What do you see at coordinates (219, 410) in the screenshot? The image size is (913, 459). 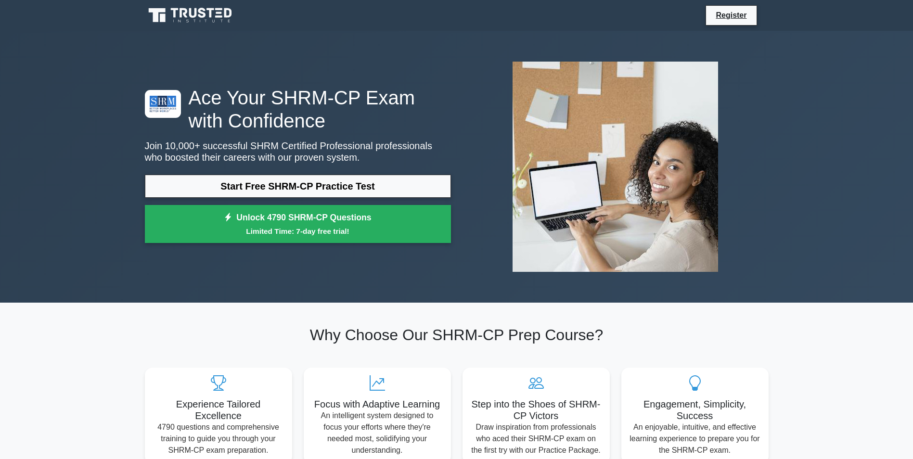 I see `h5: Experience Tailored Excellence` at bounding box center [219, 410].